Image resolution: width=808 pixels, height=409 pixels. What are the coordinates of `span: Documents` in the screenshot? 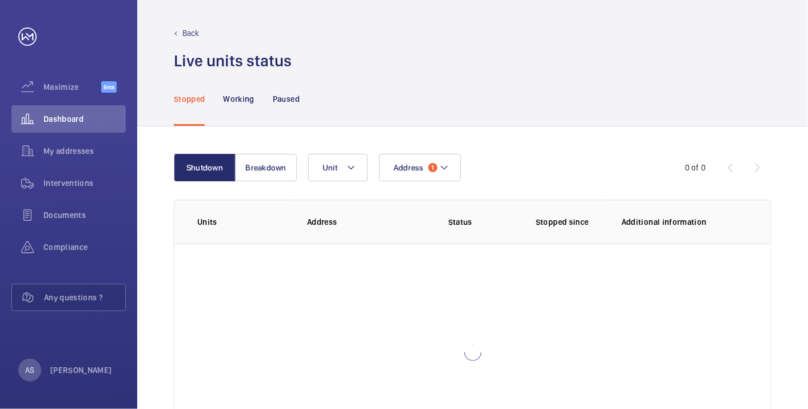 It's located at (85, 215).